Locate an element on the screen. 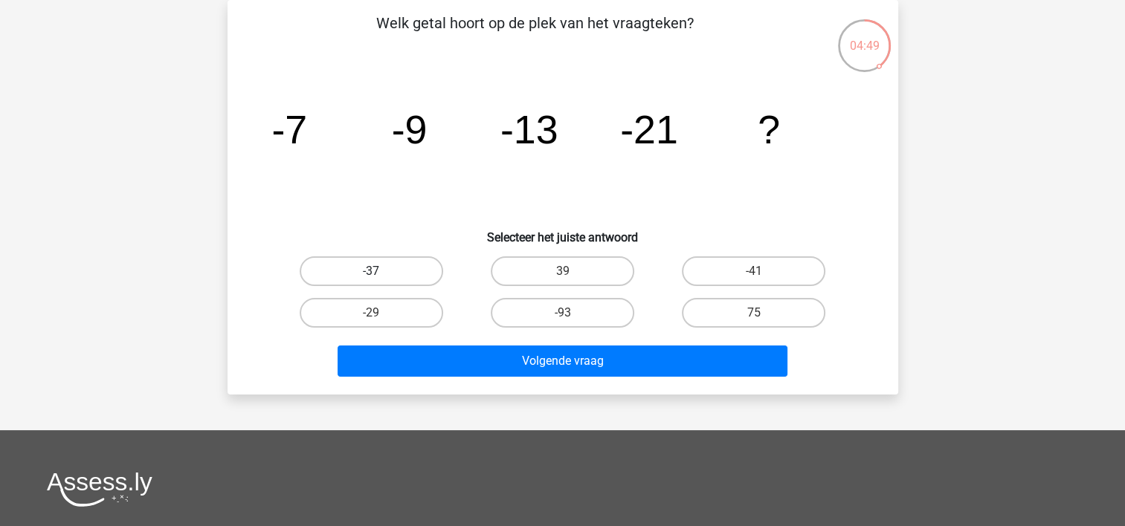  p: Welk getal hoort op de plek van het vraagteken? is located at coordinates (535, 34).